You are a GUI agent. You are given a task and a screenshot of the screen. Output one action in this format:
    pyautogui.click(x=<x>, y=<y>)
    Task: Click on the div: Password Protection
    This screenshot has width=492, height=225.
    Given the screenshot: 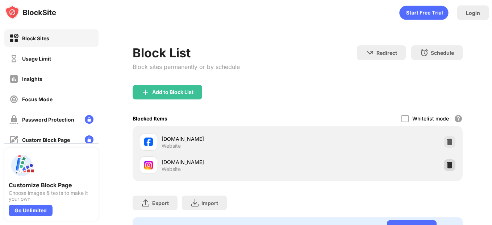 What is the action you would take?
    pyautogui.click(x=48, y=119)
    